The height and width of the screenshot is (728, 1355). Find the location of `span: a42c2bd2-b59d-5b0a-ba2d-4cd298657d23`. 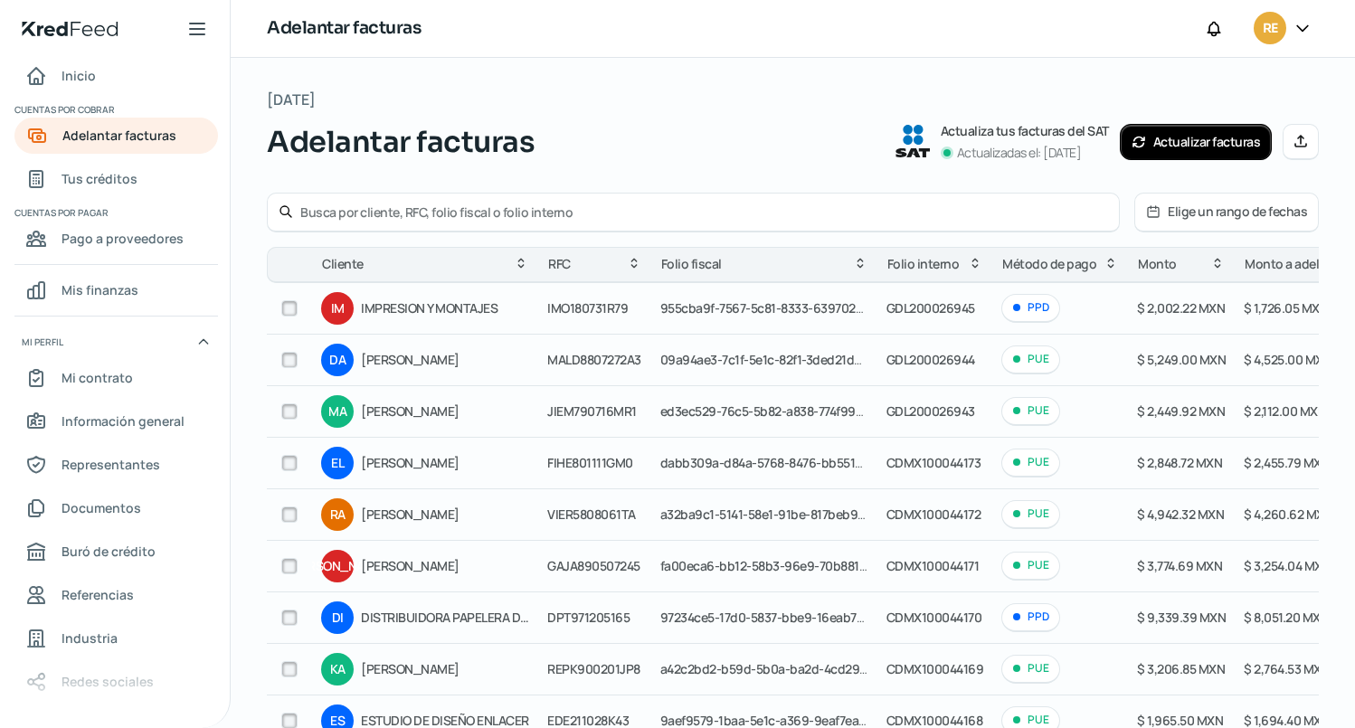

span: a42c2bd2-b59d-5b0a-ba2d-4cd298657d23 is located at coordinates (784, 668).